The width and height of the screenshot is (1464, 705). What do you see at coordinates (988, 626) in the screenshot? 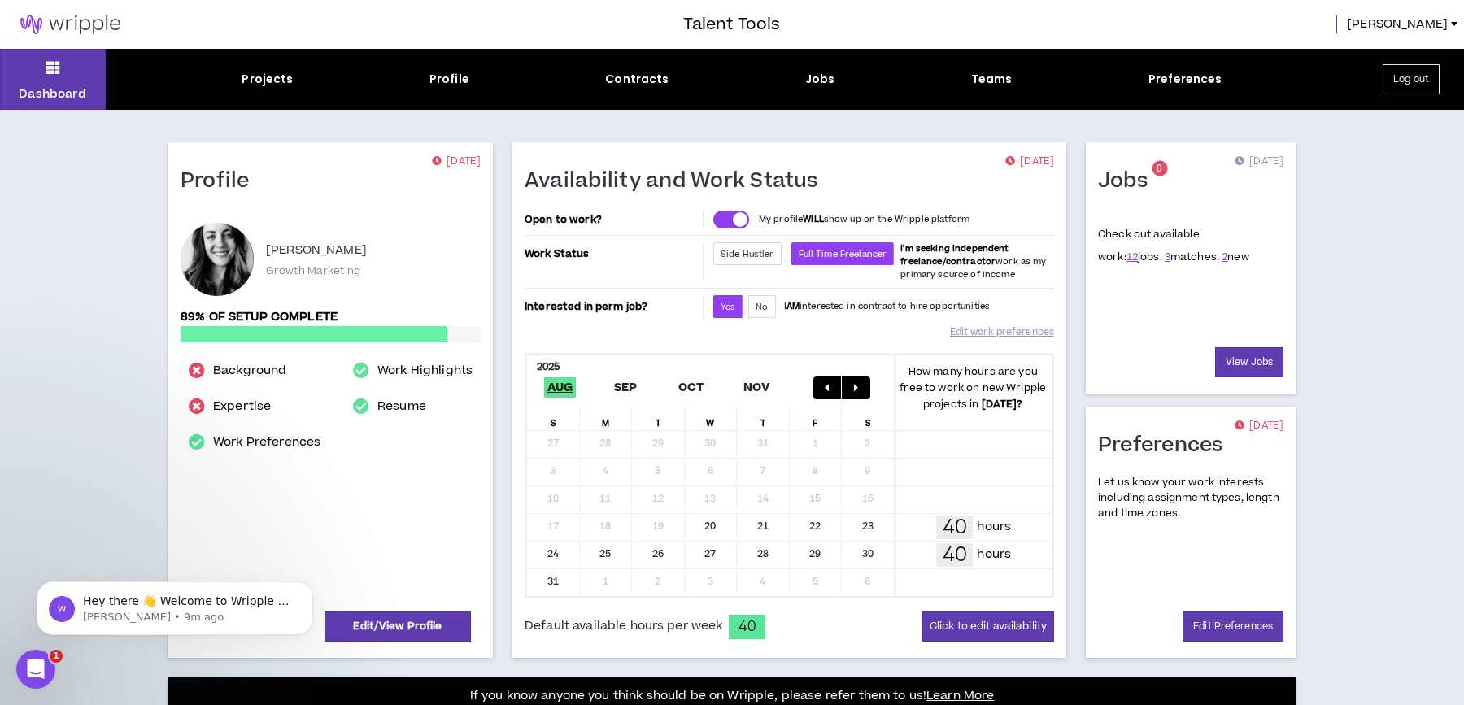
I see `button: Click to edit availability` at bounding box center [988, 626].